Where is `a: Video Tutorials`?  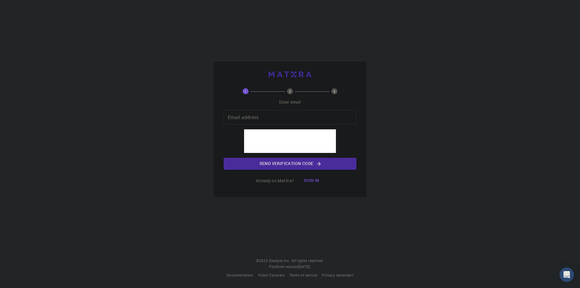
a: Video Tutorials is located at coordinates (271, 275).